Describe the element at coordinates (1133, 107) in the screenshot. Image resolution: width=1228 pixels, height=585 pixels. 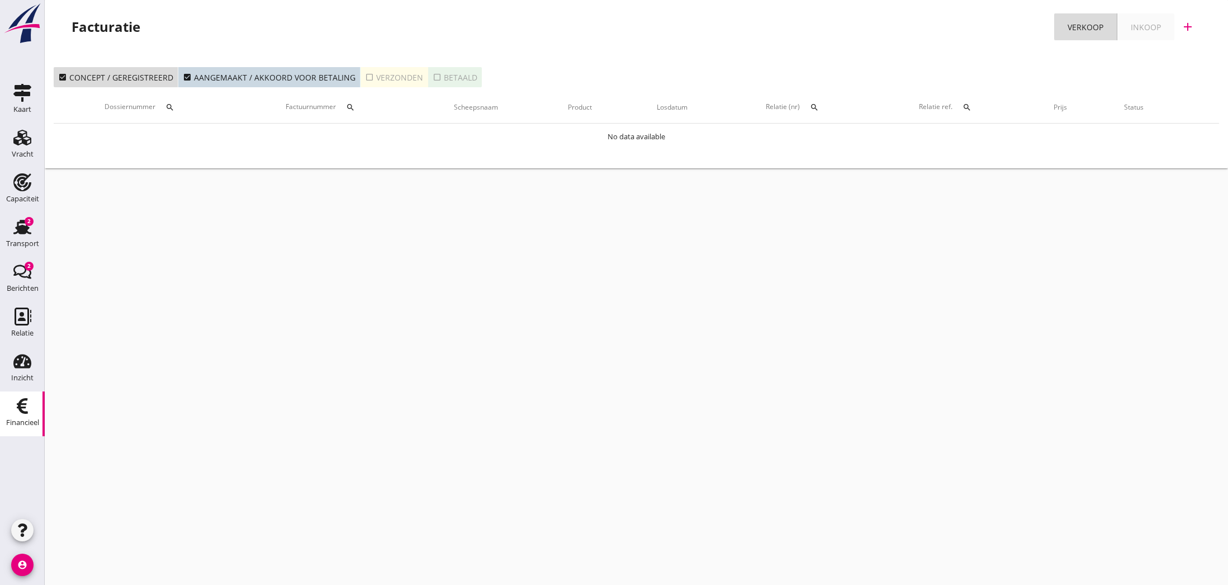
I see `th: Status` at that location.